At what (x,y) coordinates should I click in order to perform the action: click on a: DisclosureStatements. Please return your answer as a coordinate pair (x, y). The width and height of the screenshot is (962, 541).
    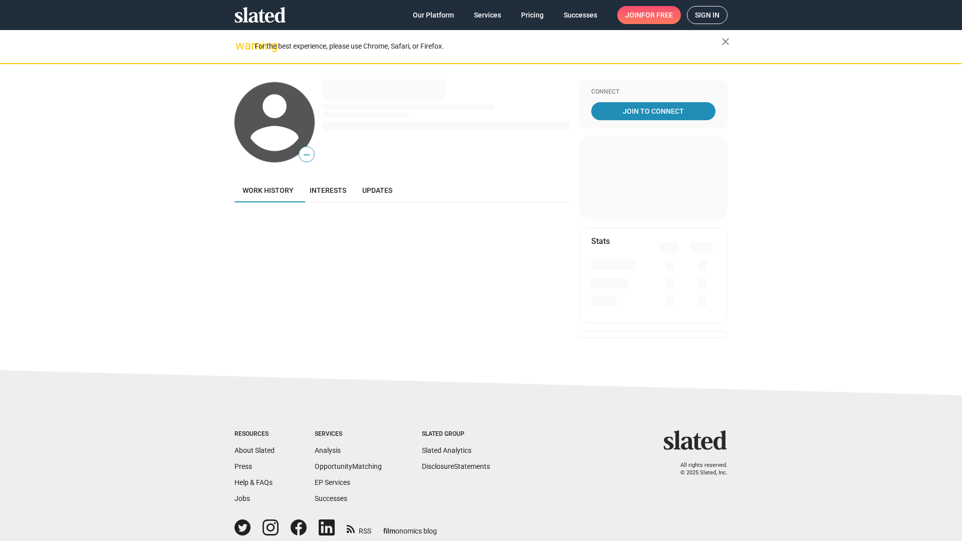
    Looking at the image, I should click on (456, 467).